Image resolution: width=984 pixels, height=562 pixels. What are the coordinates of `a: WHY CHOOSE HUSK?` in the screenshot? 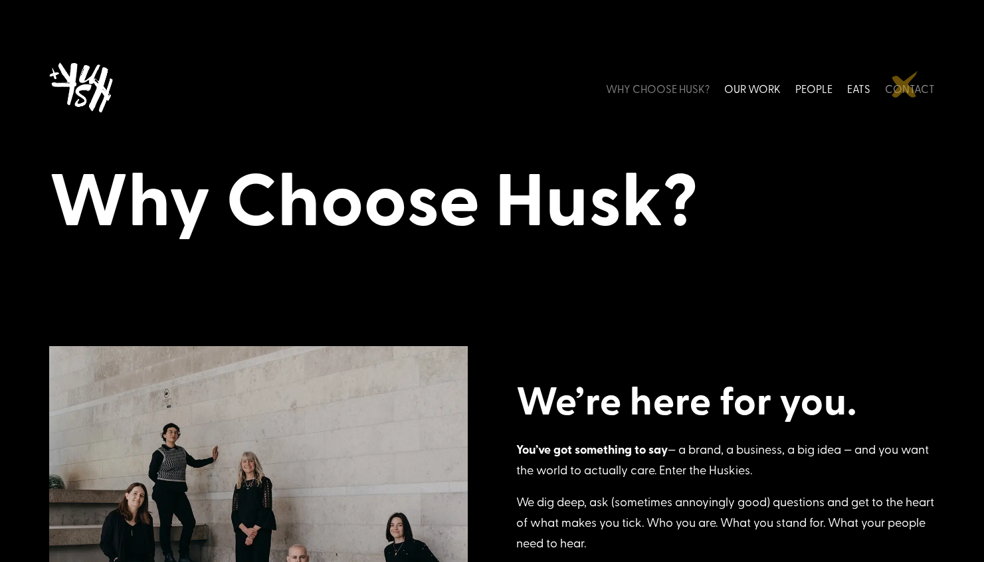 It's located at (658, 88).